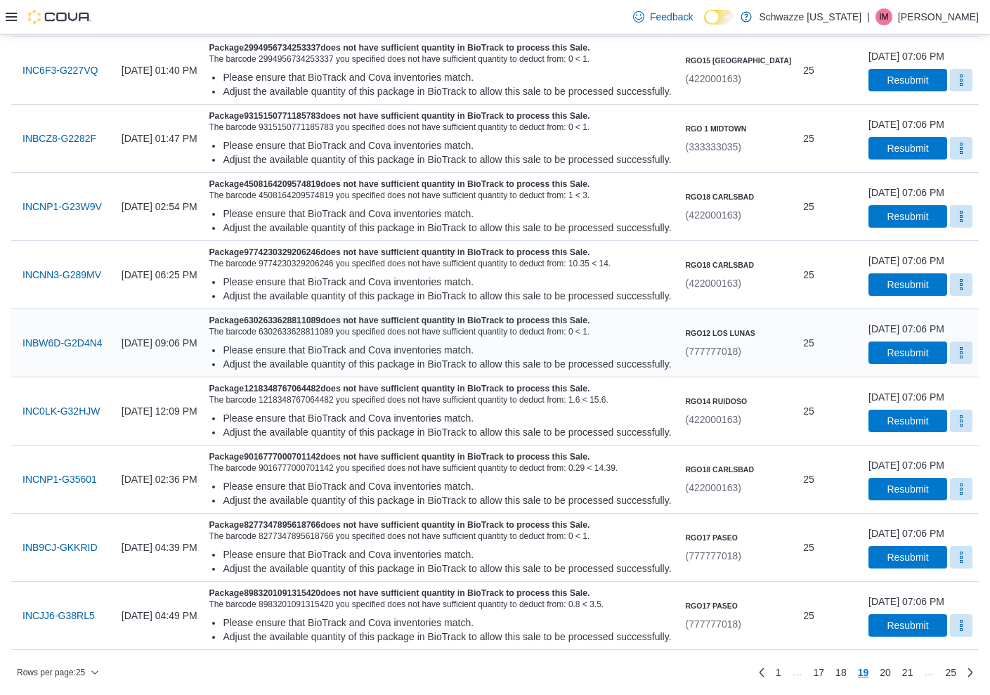 This screenshot has height=695, width=990. I want to click on ul: Pagination for table:, so click(866, 673).